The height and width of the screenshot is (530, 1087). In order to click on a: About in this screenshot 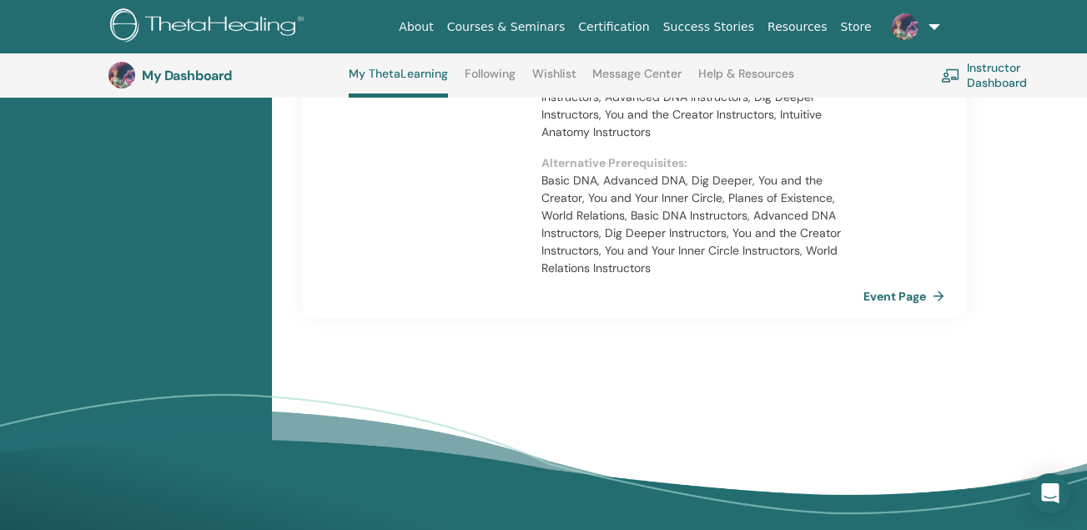, I will do `click(416, 27)`.